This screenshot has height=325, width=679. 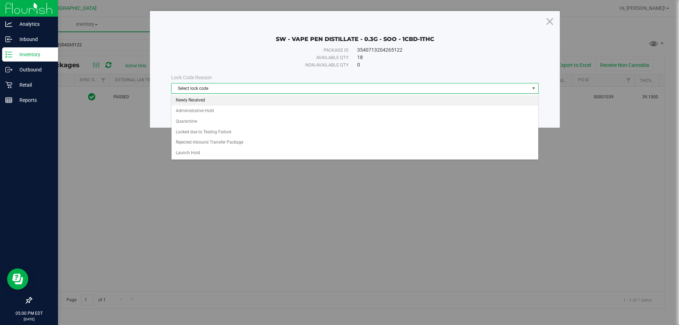 What do you see at coordinates (34, 85) in the screenshot?
I see `p: Retail` at bounding box center [34, 85].